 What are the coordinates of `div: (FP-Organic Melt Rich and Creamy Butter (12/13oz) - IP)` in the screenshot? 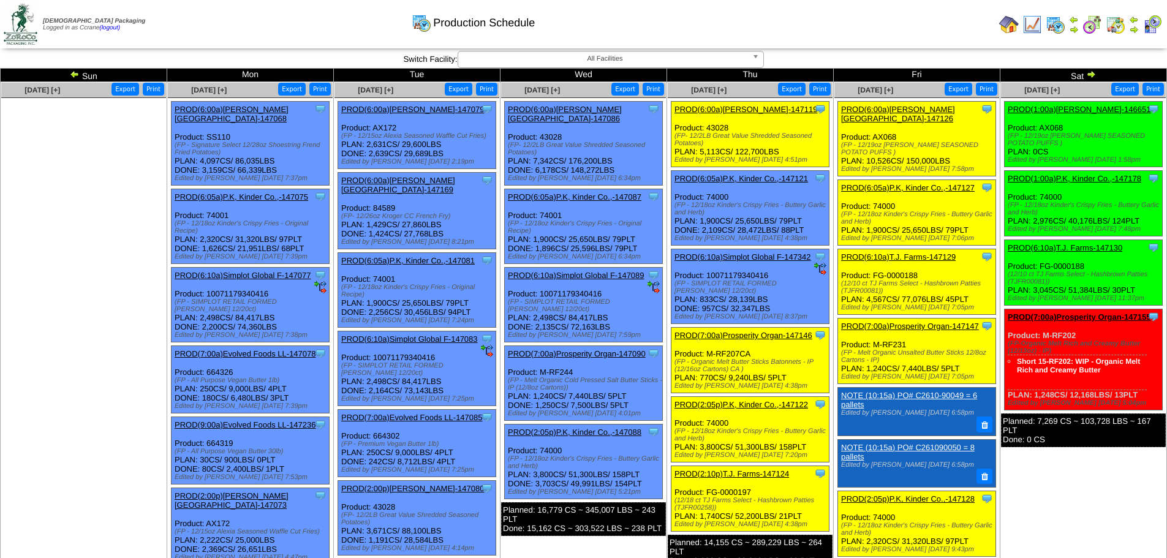 It's located at (1085, 347).